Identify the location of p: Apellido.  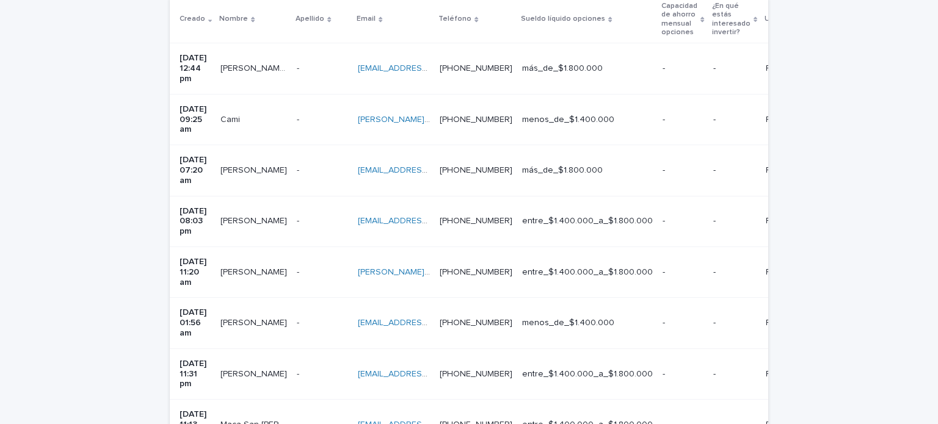
(310, 19).